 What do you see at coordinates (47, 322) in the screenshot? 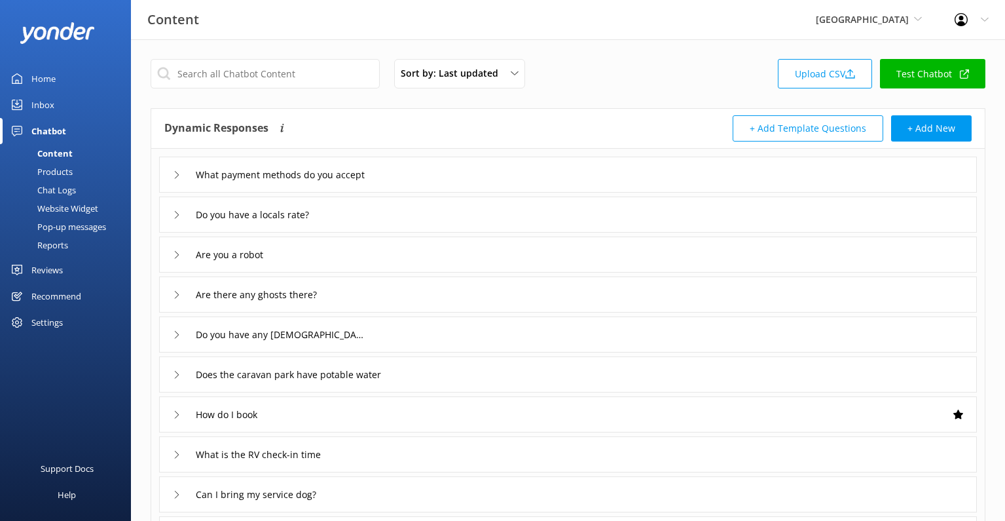
I see `div: Settings` at bounding box center [47, 322].